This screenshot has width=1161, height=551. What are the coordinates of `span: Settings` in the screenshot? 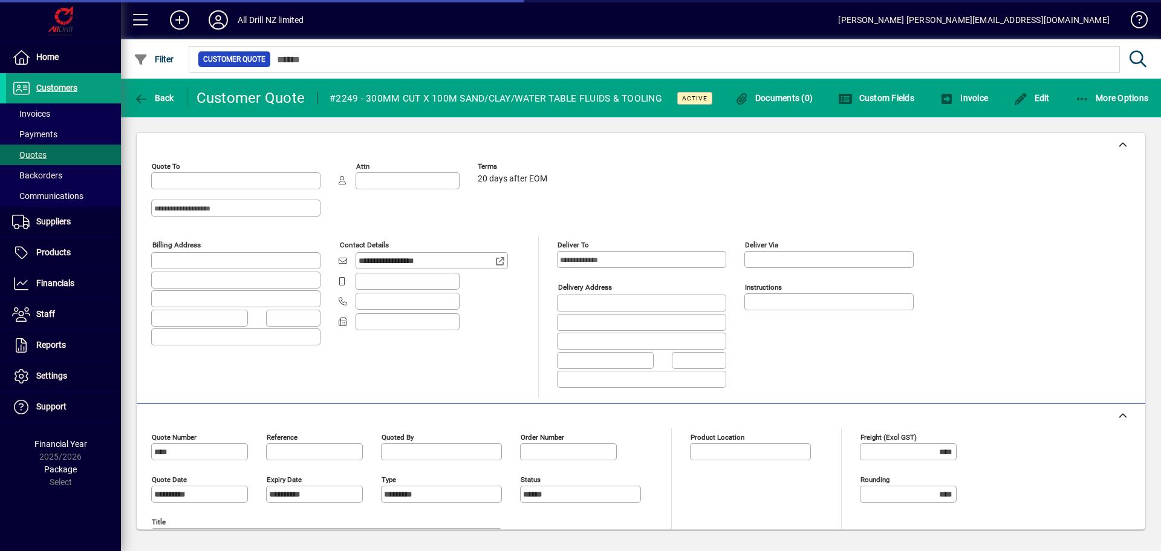 It's located at (51, 375).